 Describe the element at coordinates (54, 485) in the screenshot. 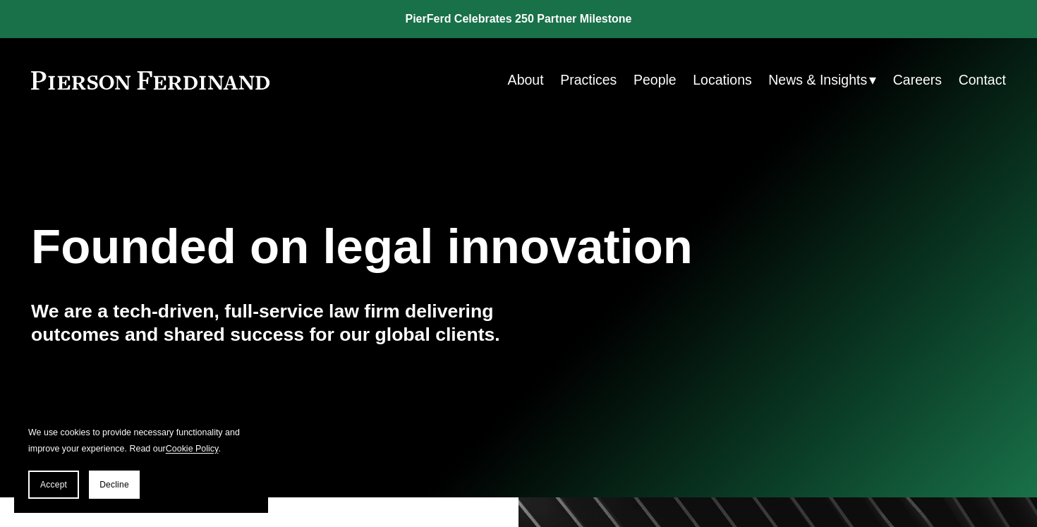

I see `span: Accept` at that location.